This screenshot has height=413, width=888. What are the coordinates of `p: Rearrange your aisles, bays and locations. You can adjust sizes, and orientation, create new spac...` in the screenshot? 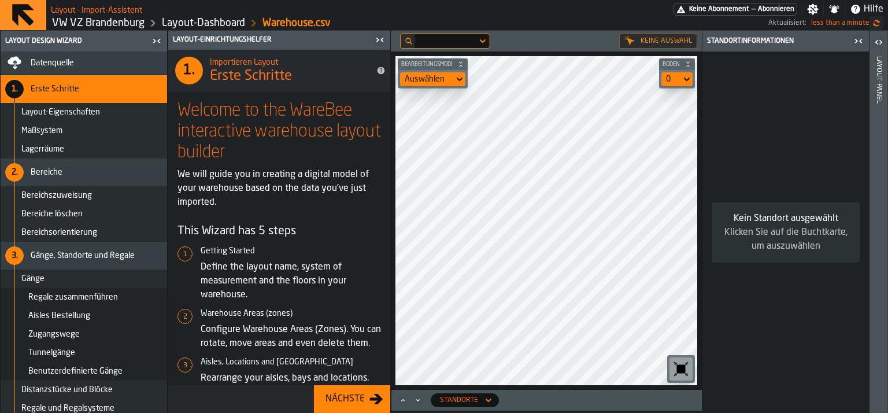 It's located at (291, 392).